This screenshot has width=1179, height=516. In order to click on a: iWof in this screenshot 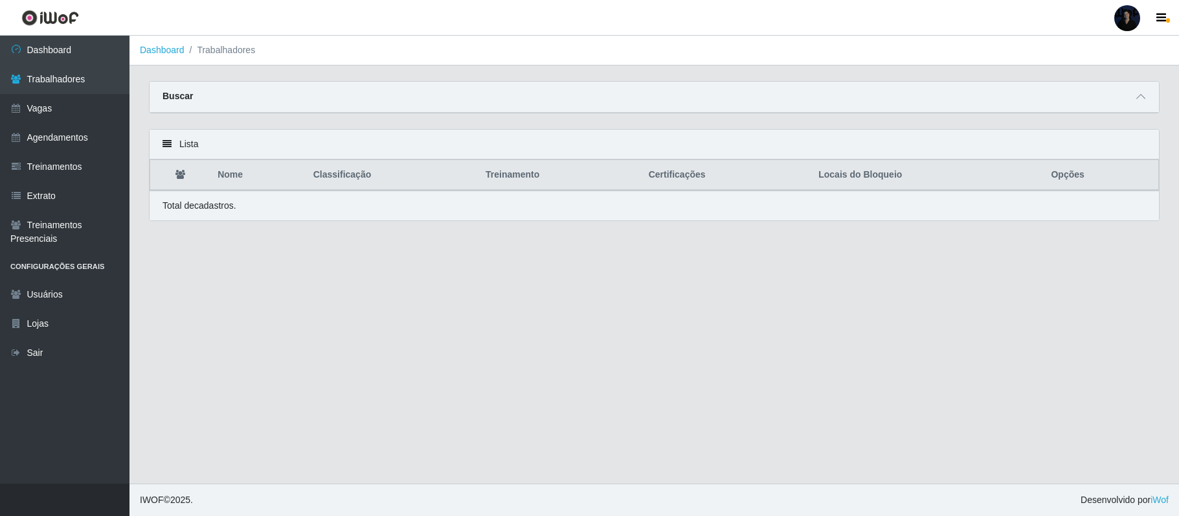, I will do `click(1160, 499)`.